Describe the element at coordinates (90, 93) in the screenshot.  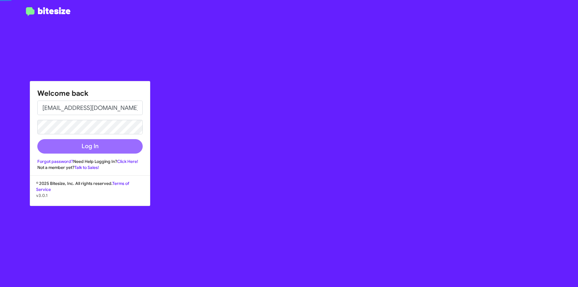
I see `h1: Welcome back` at that location.